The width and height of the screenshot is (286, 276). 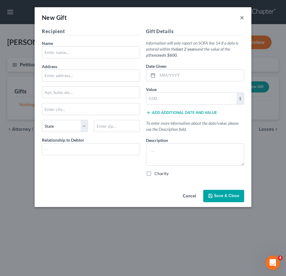 What do you see at coordinates (227, 196) in the screenshot?
I see `span: Save & Close` at bounding box center [227, 196].